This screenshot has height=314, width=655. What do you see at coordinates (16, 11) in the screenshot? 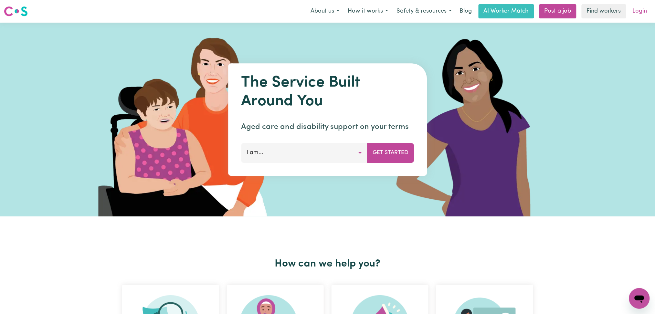
I see `a: Careseekers logo` at bounding box center [16, 11].